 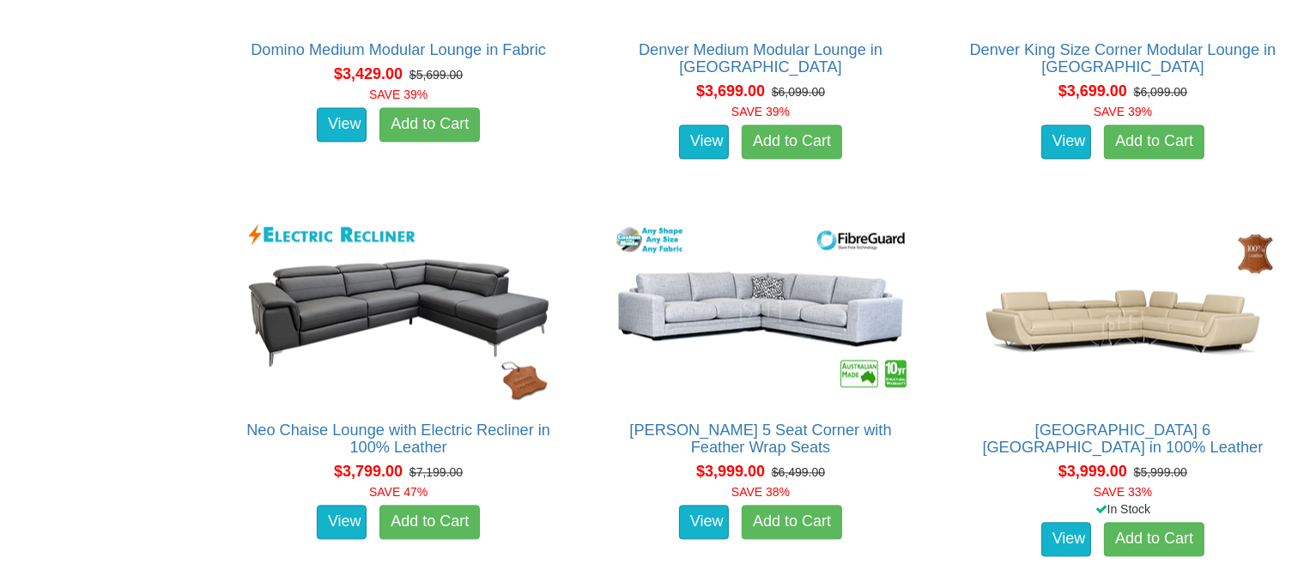 What do you see at coordinates (1123, 509) in the screenshot?
I see `div: In Stock` at bounding box center [1123, 509].